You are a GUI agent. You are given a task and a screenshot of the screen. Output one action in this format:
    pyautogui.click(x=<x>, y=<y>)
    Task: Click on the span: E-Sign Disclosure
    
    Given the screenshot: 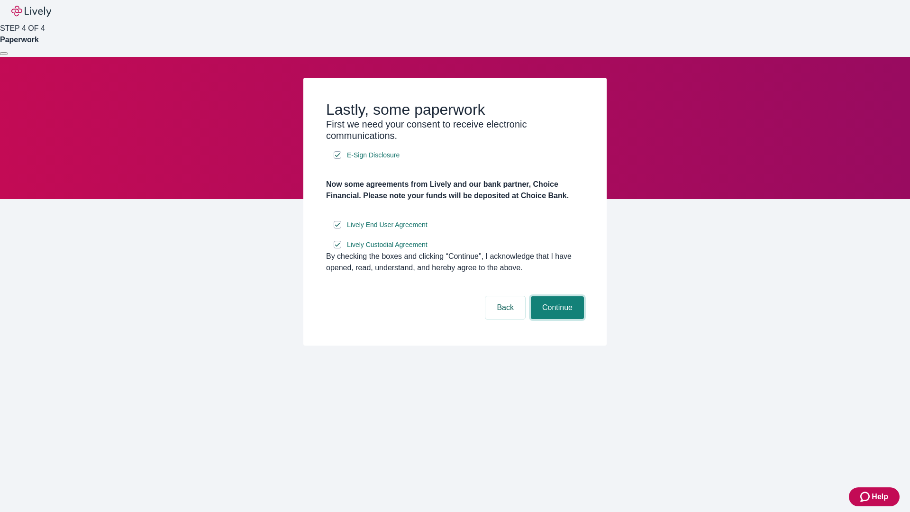 What is the action you would take?
    pyautogui.click(x=373, y=155)
    